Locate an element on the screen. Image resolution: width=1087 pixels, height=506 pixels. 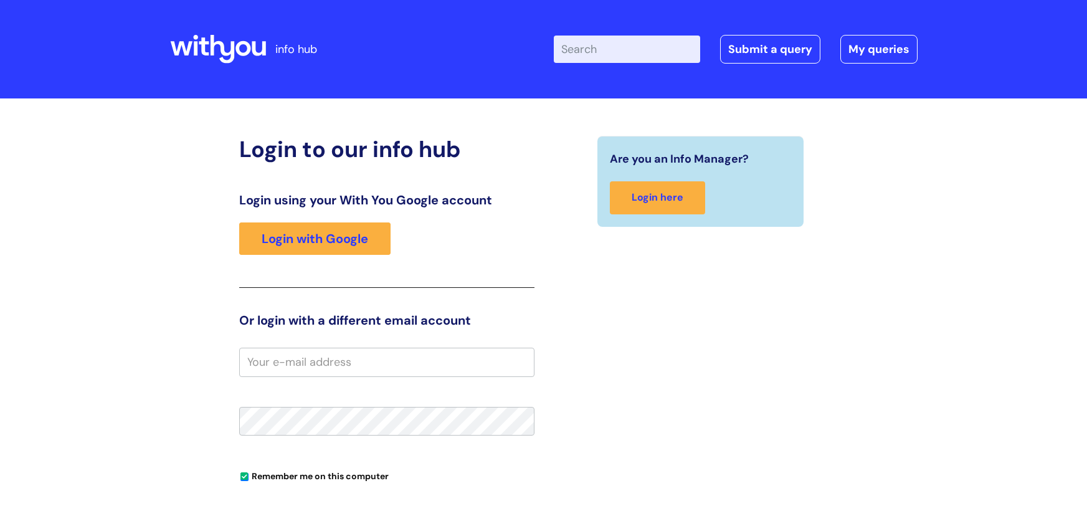
p: info hub is located at coordinates (296, 49).